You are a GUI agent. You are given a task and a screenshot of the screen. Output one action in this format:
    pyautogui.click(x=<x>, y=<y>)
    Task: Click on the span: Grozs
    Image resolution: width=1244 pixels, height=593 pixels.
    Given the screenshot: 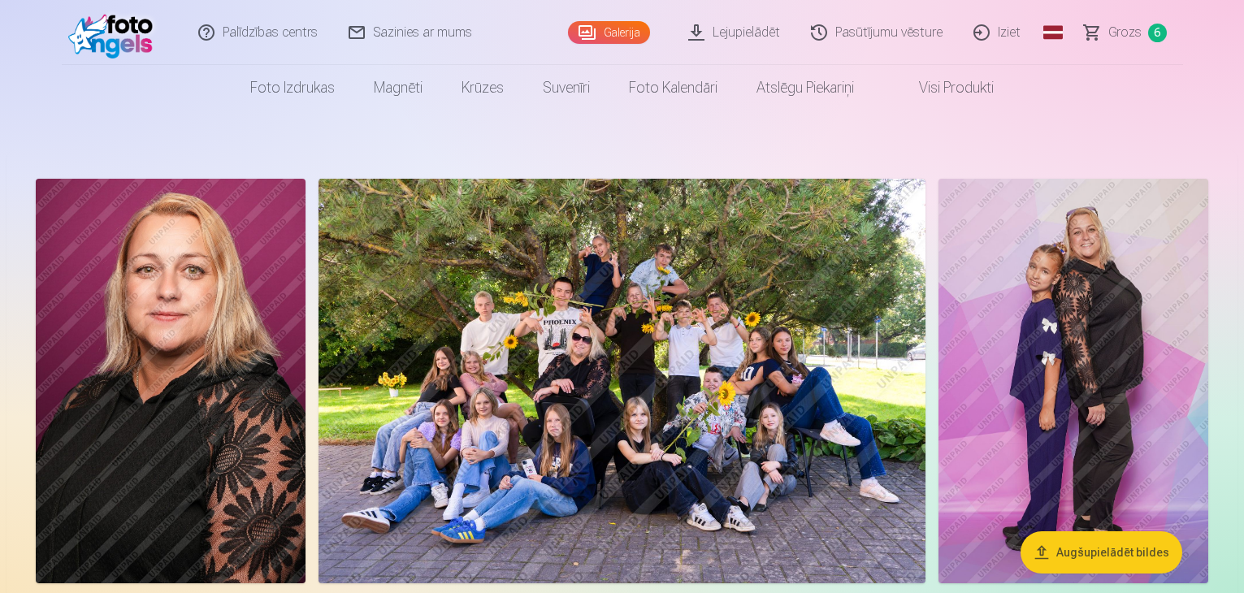 What is the action you would take?
    pyautogui.click(x=1125, y=33)
    